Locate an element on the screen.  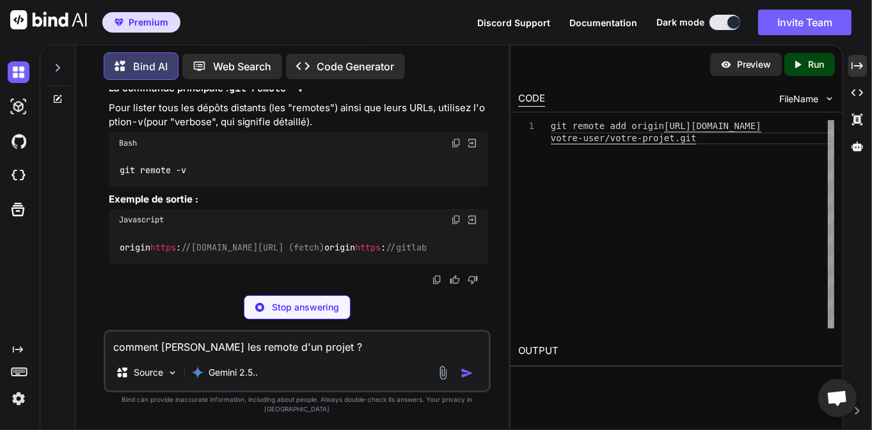
p: Code Generator is located at coordinates (356, 67).